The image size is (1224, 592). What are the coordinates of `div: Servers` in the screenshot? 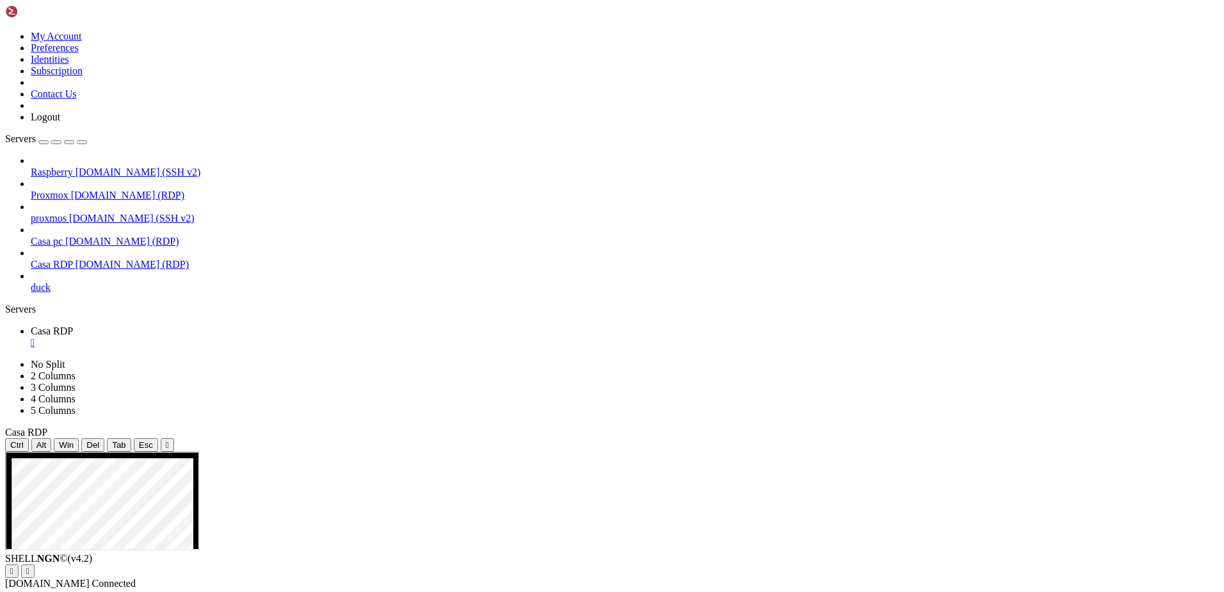 It's located at (612, 309).